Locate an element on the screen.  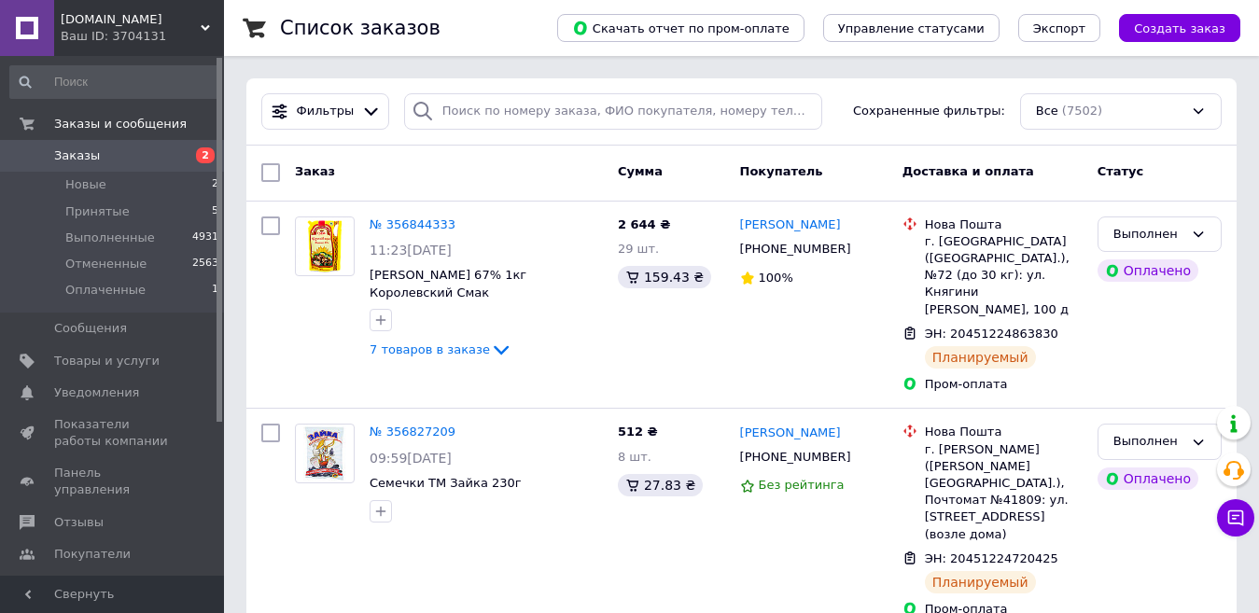
span: Фильтры is located at coordinates (326, 111).